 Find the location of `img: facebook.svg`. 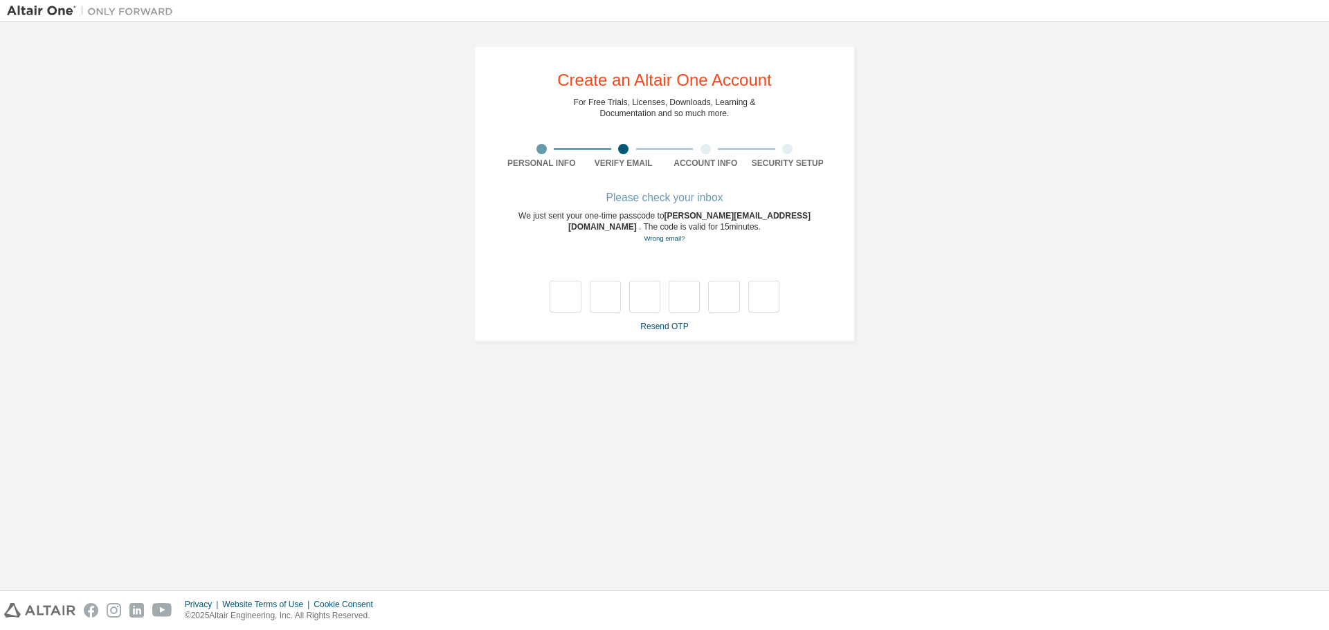

img: facebook.svg is located at coordinates (91, 610).